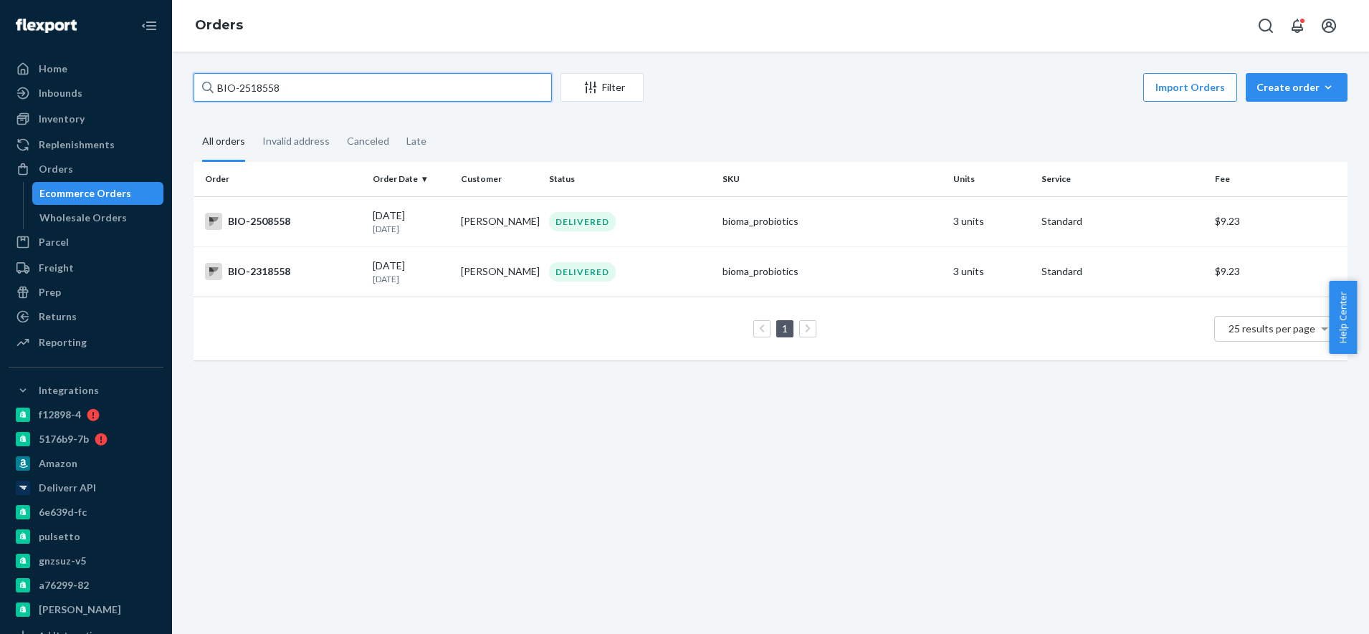 The width and height of the screenshot is (1369, 634). What do you see at coordinates (53, 69) in the screenshot?
I see `div: Home` at bounding box center [53, 69].